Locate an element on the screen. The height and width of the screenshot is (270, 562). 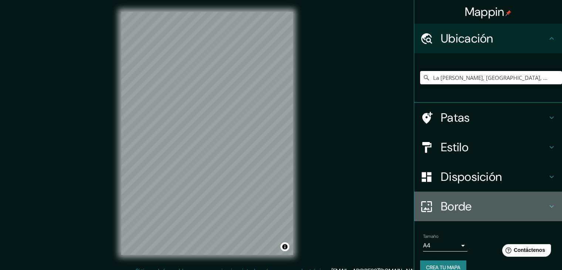
div: Patas is located at coordinates (488, 117).